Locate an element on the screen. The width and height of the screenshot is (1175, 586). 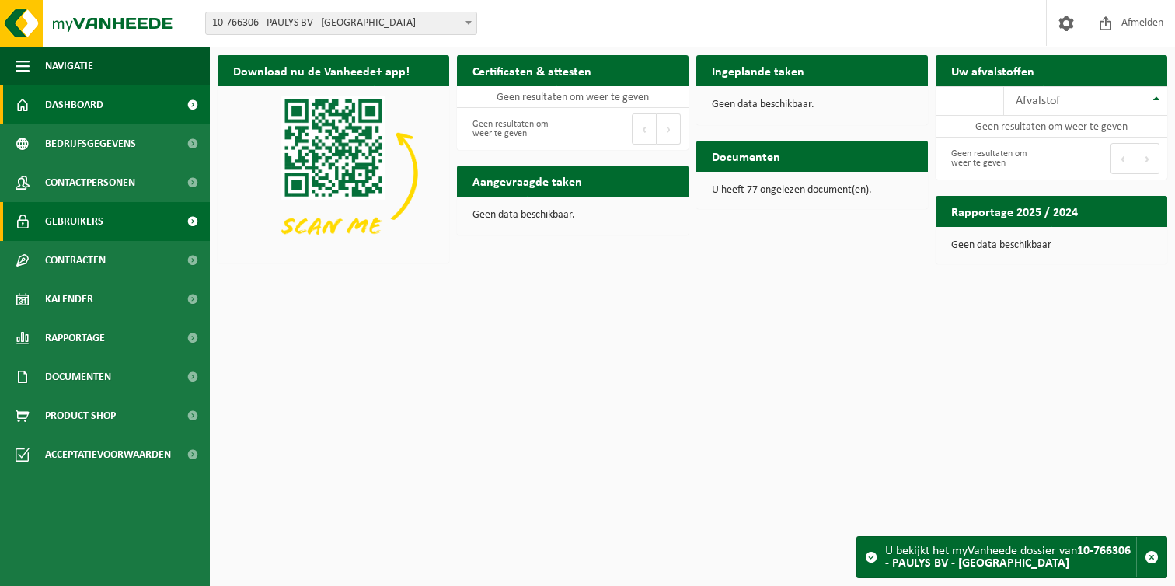
span: Afvalstof is located at coordinates (1038, 101).